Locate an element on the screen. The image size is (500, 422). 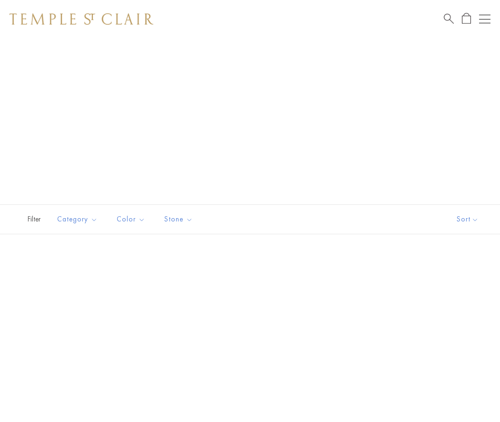
img: Temple St. Clair is located at coordinates (81, 19).